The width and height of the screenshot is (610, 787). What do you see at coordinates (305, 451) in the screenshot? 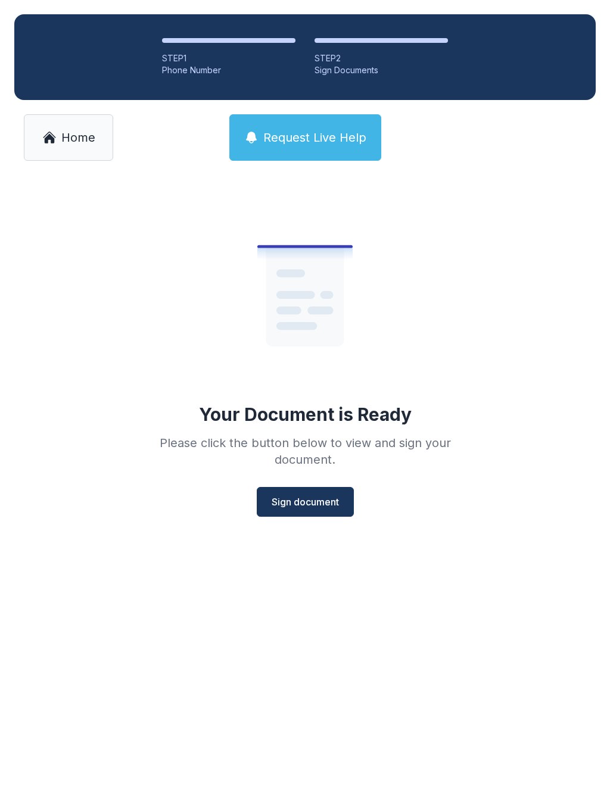
I see `div: Please click the button below to view and sign your document.` at bounding box center [305, 451].